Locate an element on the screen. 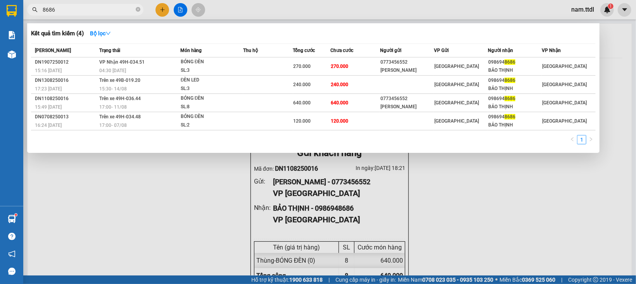  span: left is located at coordinates (572, 139).